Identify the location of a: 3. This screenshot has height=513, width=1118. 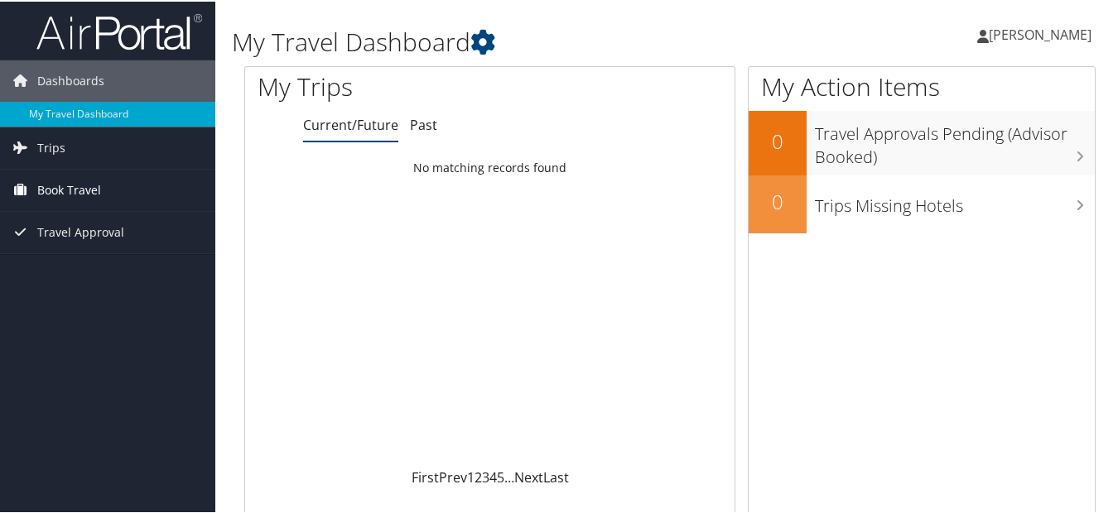
(485, 476).